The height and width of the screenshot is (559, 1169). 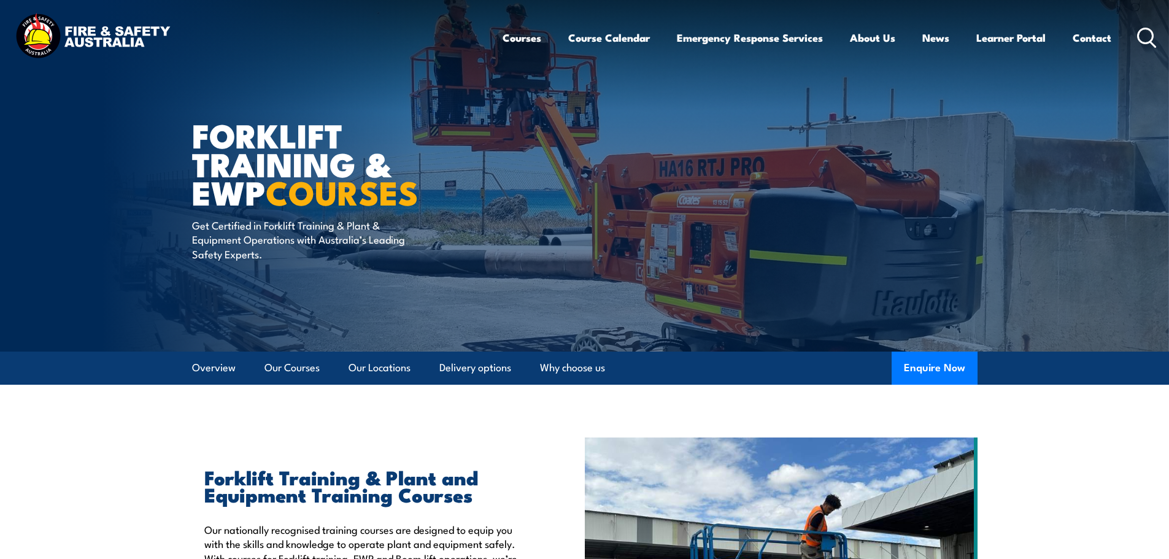 I want to click on a: About Us, so click(x=872, y=37).